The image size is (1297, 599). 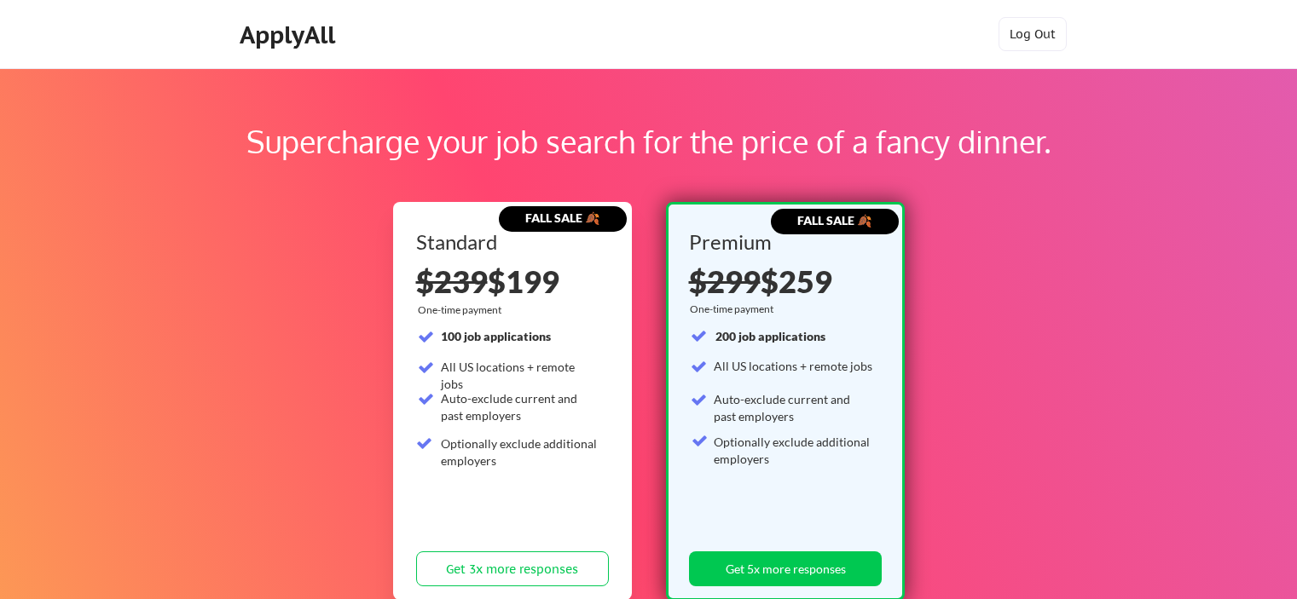 I want to click on button: Get 5x more responses, so click(x=785, y=569).